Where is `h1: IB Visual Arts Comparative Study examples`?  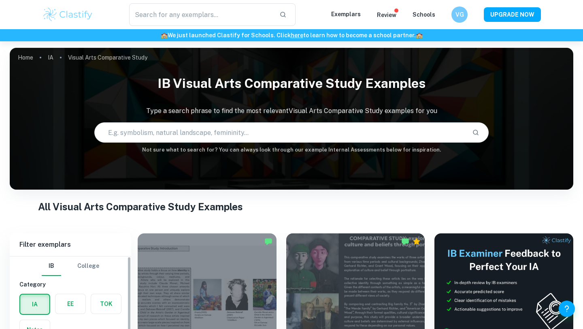 h1: IB Visual Arts Comparative Study examples is located at coordinates (291, 83).